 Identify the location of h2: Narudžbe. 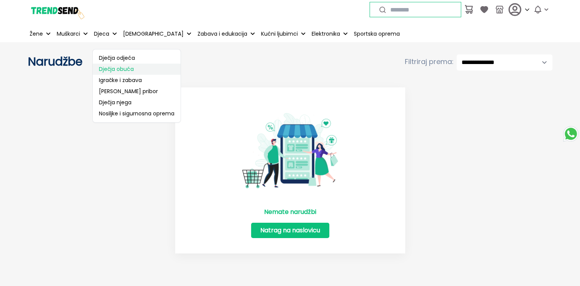
(159, 62).